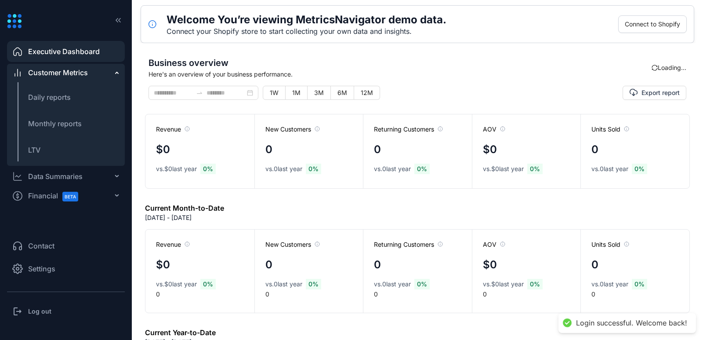 The width and height of the screenshot is (703, 340). I want to click on h6: Current Month-to-Date, so click(185, 208).